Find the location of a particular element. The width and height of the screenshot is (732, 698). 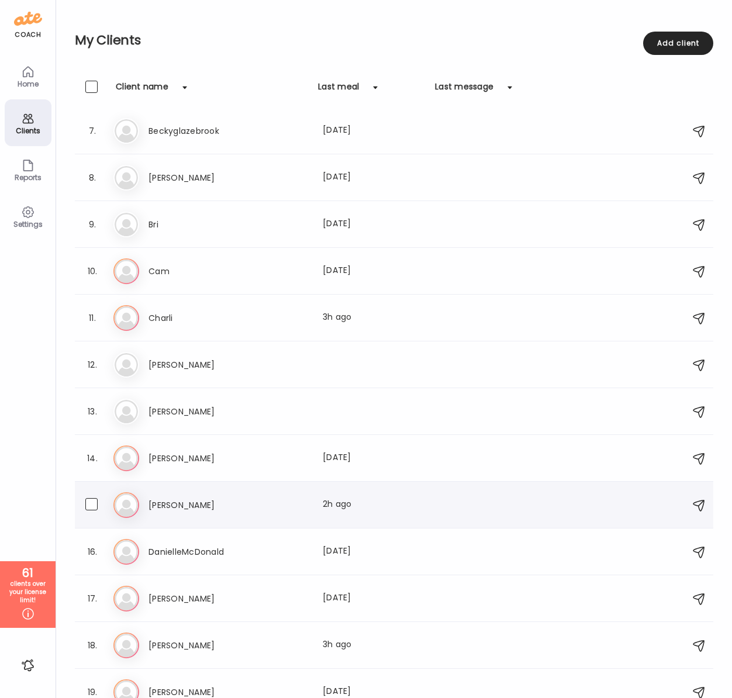

div: 7. is located at coordinates (92, 131).